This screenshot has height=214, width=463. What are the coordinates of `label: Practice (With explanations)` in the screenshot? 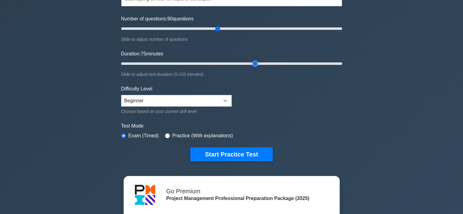 It's located at (203, 136).